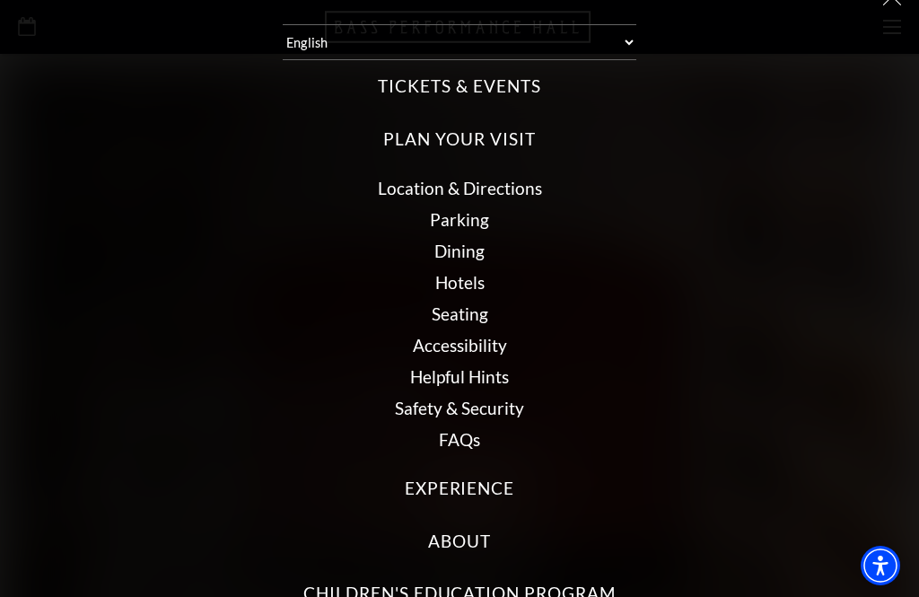 The height and width of the screenshot is (597, 919). I want to click on a: Helpful Hints, so click(459, 376).